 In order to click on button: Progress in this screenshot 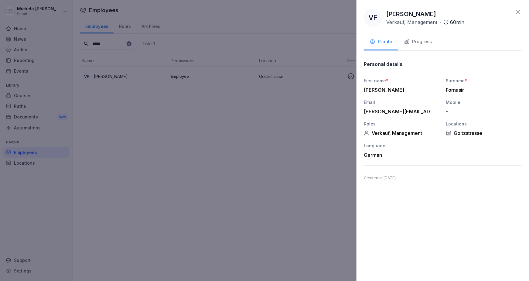, I will do `click(418, 42)`.